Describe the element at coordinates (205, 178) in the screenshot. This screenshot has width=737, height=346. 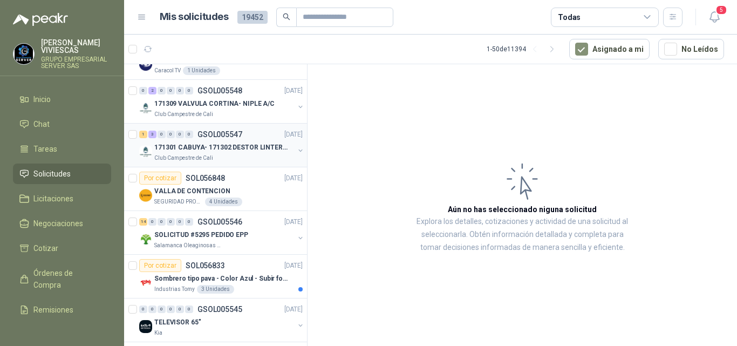
I see `p: SOL056848` at that location.